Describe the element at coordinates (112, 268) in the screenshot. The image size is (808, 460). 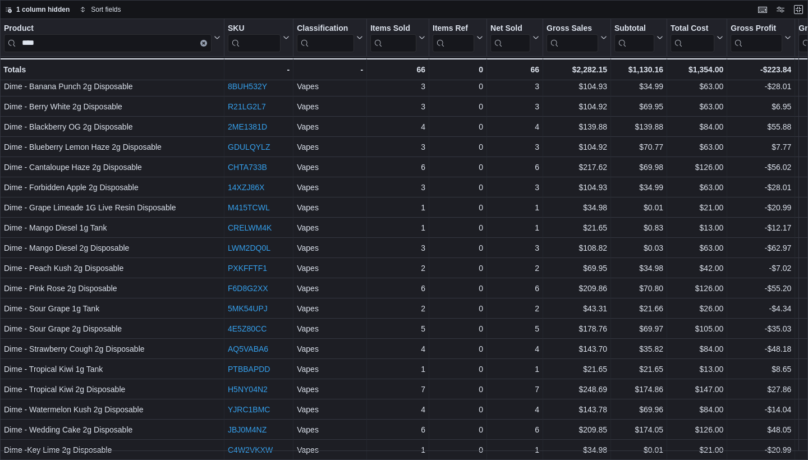
I see `div: Dime - Peach Kush 2g Disposable` at that location.